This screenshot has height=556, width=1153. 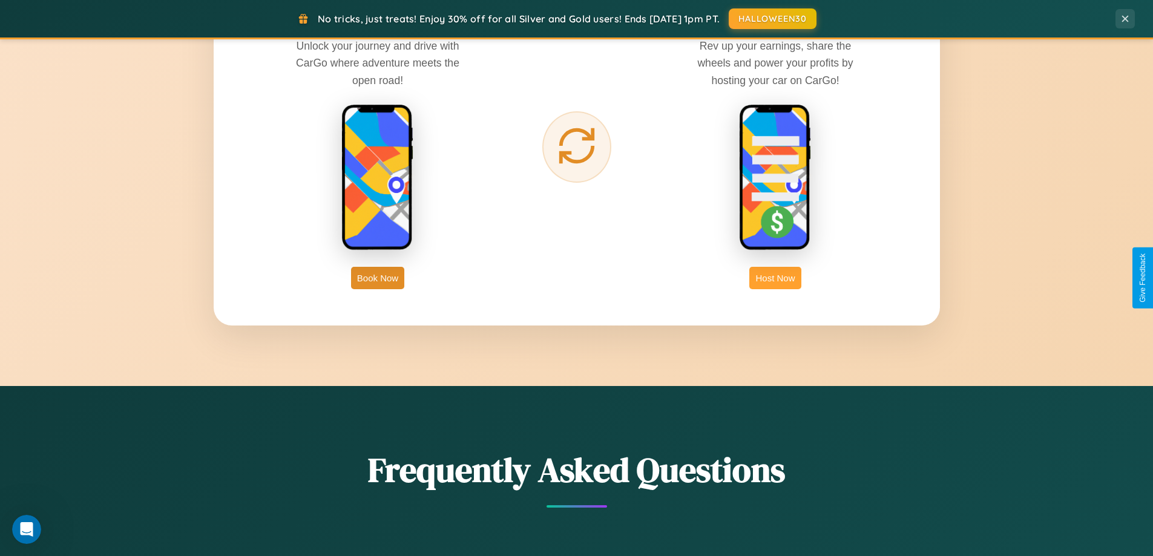 What do you see at coordinates (774, 278) in the screenshot?
I see `button: Host Now` at bounding box center [774, 278].